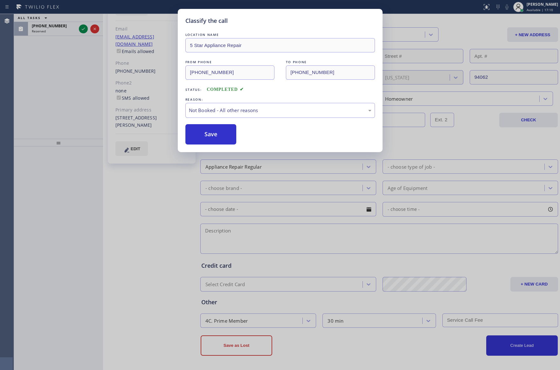 The height and width of the screenshot is (370, 560). Describe the element at coordinates (330, 62) in the screenshot. I see `div: TO PHONE` at that location.